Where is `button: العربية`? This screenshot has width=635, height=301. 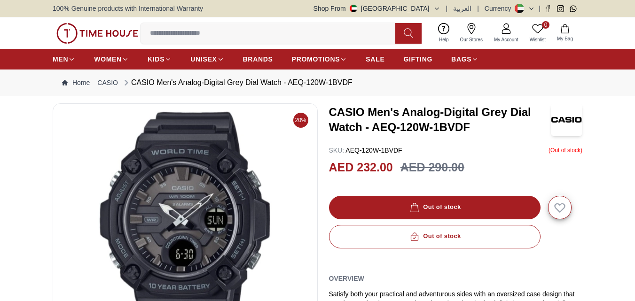
button: العربية is located at coordinates (462, 8).